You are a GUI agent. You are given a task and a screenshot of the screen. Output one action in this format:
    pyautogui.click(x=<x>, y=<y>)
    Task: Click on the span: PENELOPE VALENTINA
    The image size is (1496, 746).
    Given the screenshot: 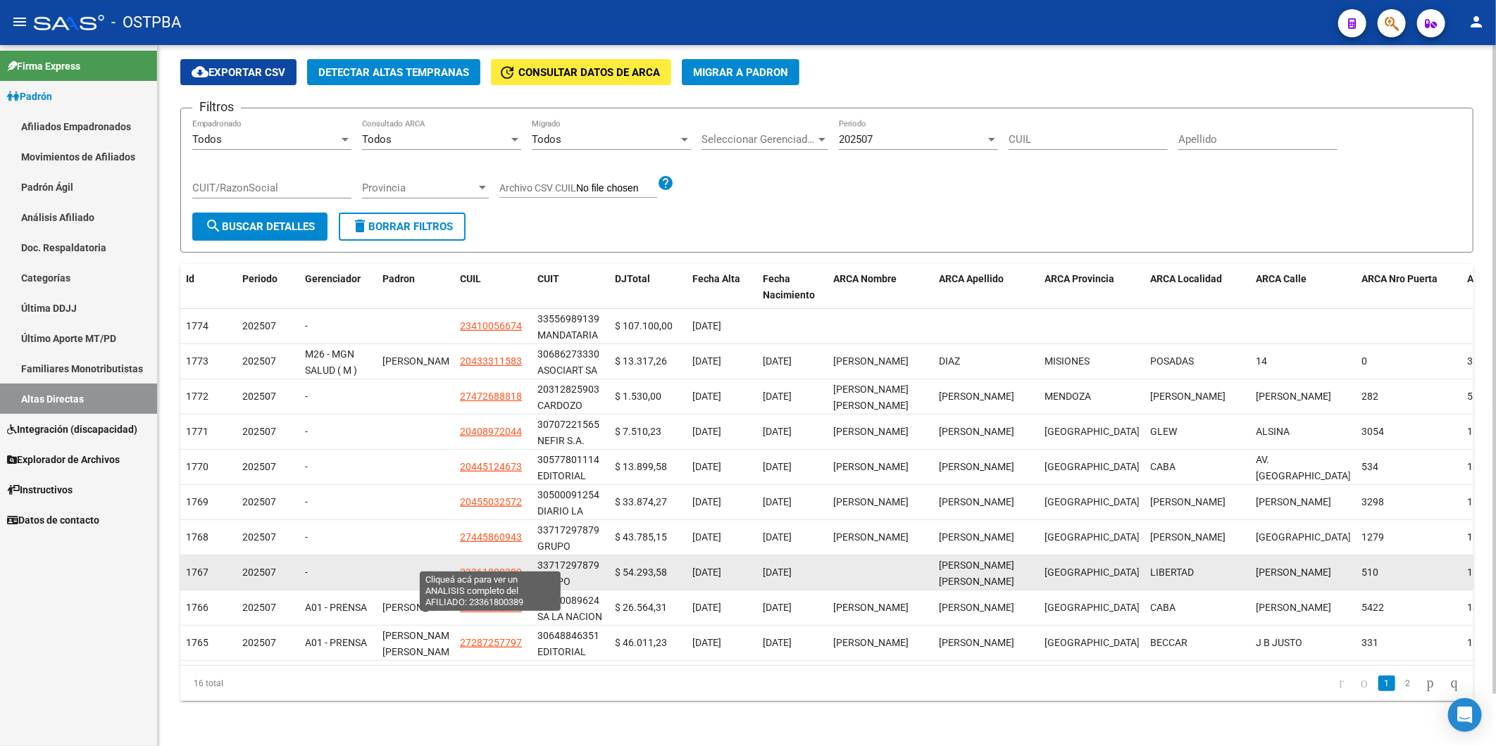 What is the action you would take?
    pyautogui.click(x=870, y=397)
    